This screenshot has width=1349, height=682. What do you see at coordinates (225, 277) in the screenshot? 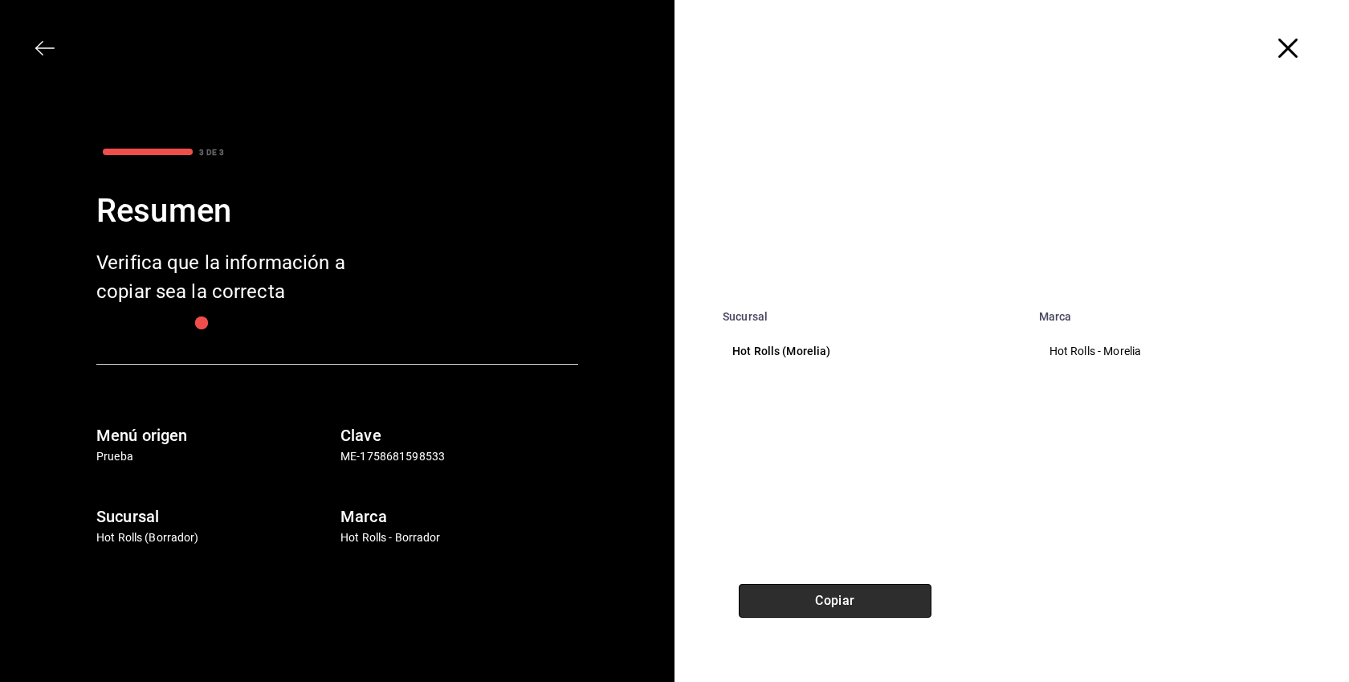
I see `div: Verifica que la información a copiar sea la correcta` at bounding box center [225, 277].